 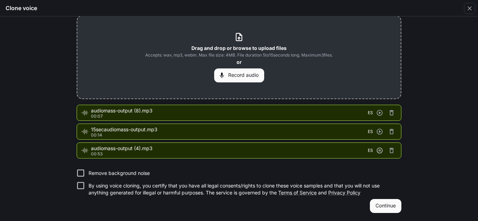 I want to click on p: 00:07, so click(x=229, y=116).